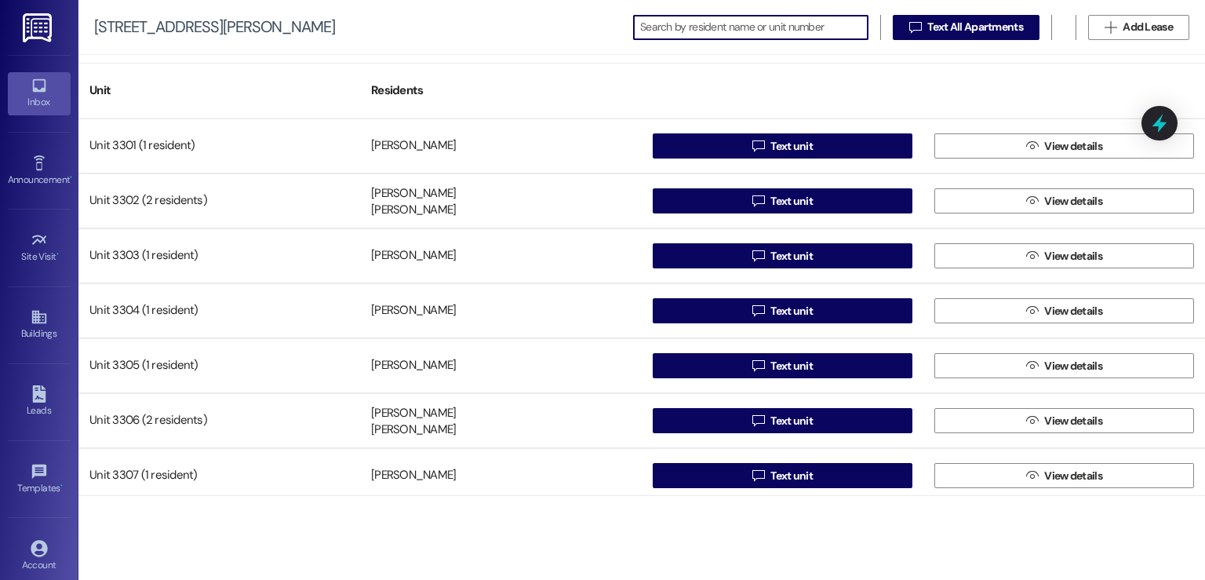 This screenshot has width=1205, height=580. Describe the element at coordinates (39, 325) in the screenshot. I see `a: Buildings` at that location.